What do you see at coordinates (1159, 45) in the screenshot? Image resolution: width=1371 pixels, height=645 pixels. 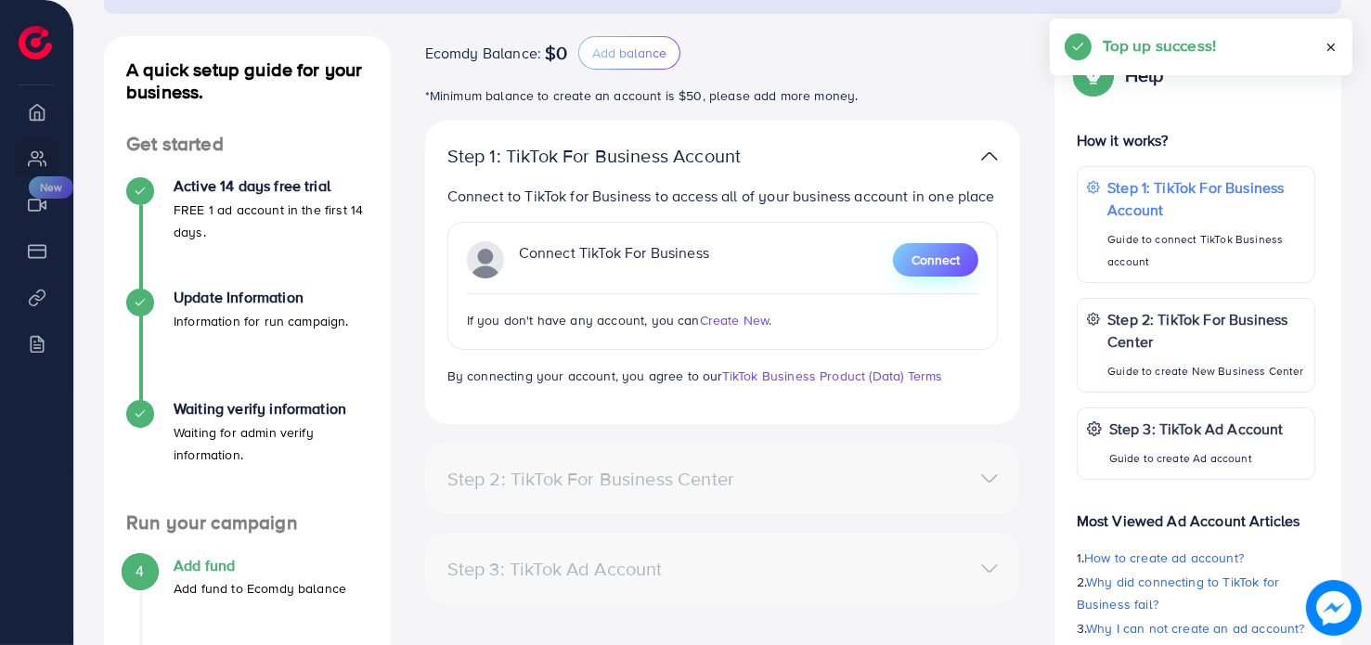 I see `h5: Top up success!` at bounding box center [1159, 45].